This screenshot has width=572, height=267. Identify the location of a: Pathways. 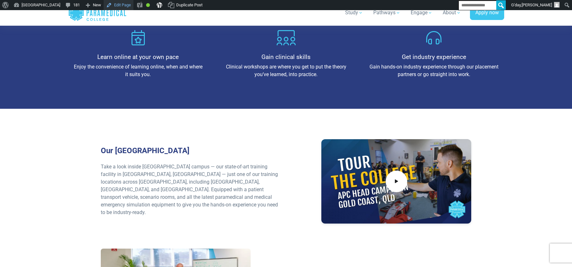
(387, 13).